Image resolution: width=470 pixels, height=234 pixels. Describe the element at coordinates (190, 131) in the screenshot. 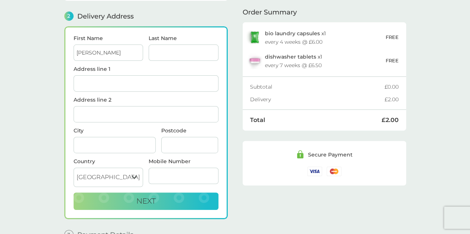

I see `label: Postcode` at that location.